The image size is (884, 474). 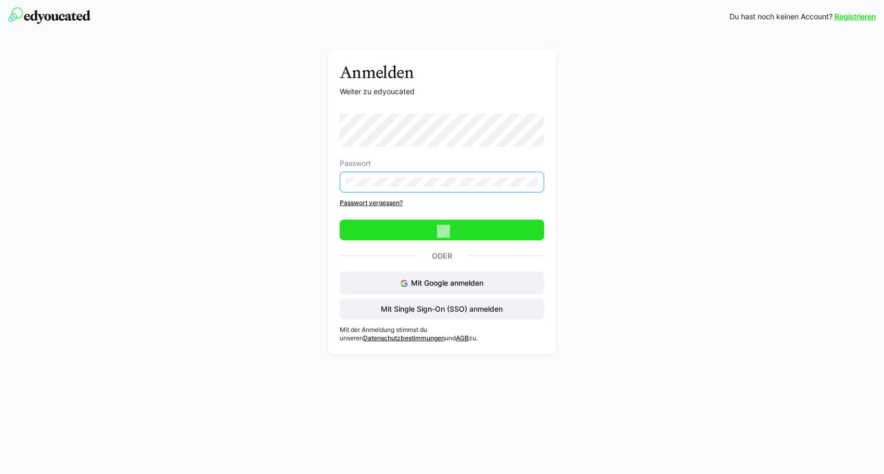 I want to click on a: Passwort vergessen?, so click(x=442, y=203).